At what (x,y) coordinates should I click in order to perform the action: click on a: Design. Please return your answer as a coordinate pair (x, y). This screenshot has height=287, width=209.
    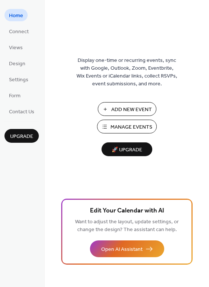
    Looking at the image, I should click on (17, 63).